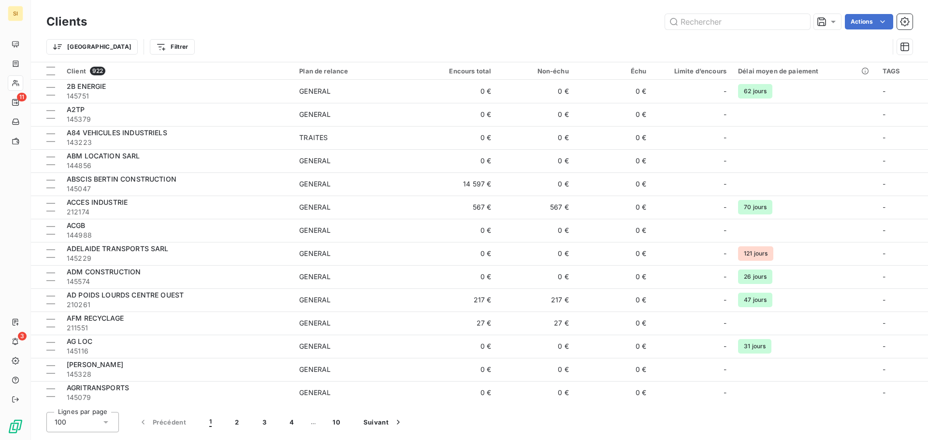 The image size is (928, 440). I want to click on span: 144988, so click(177, 235).